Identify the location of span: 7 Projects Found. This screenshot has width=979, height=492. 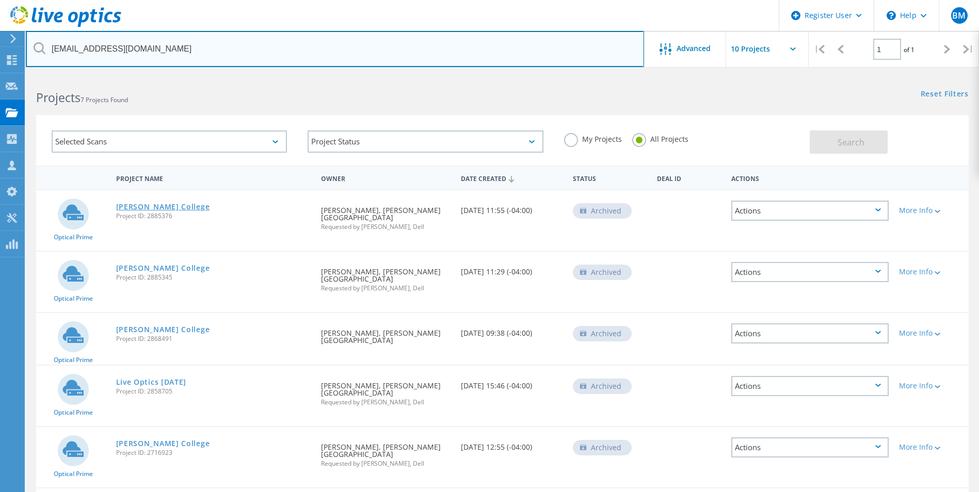
(104, 100).